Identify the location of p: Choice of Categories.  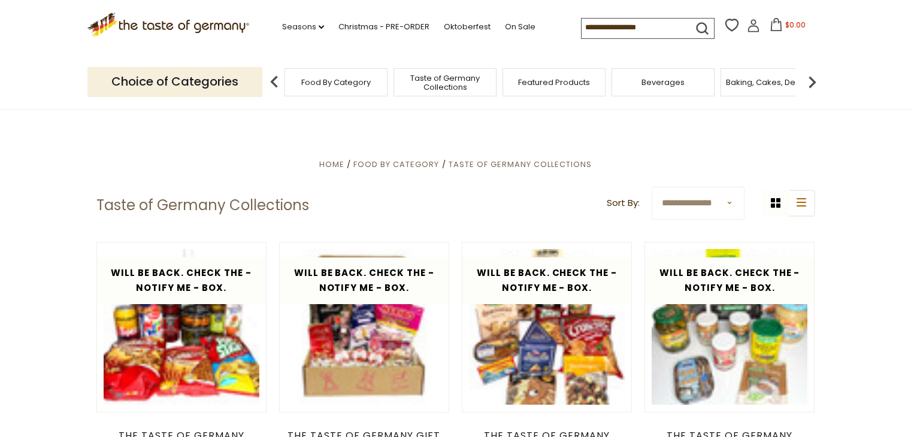
(175, 81).